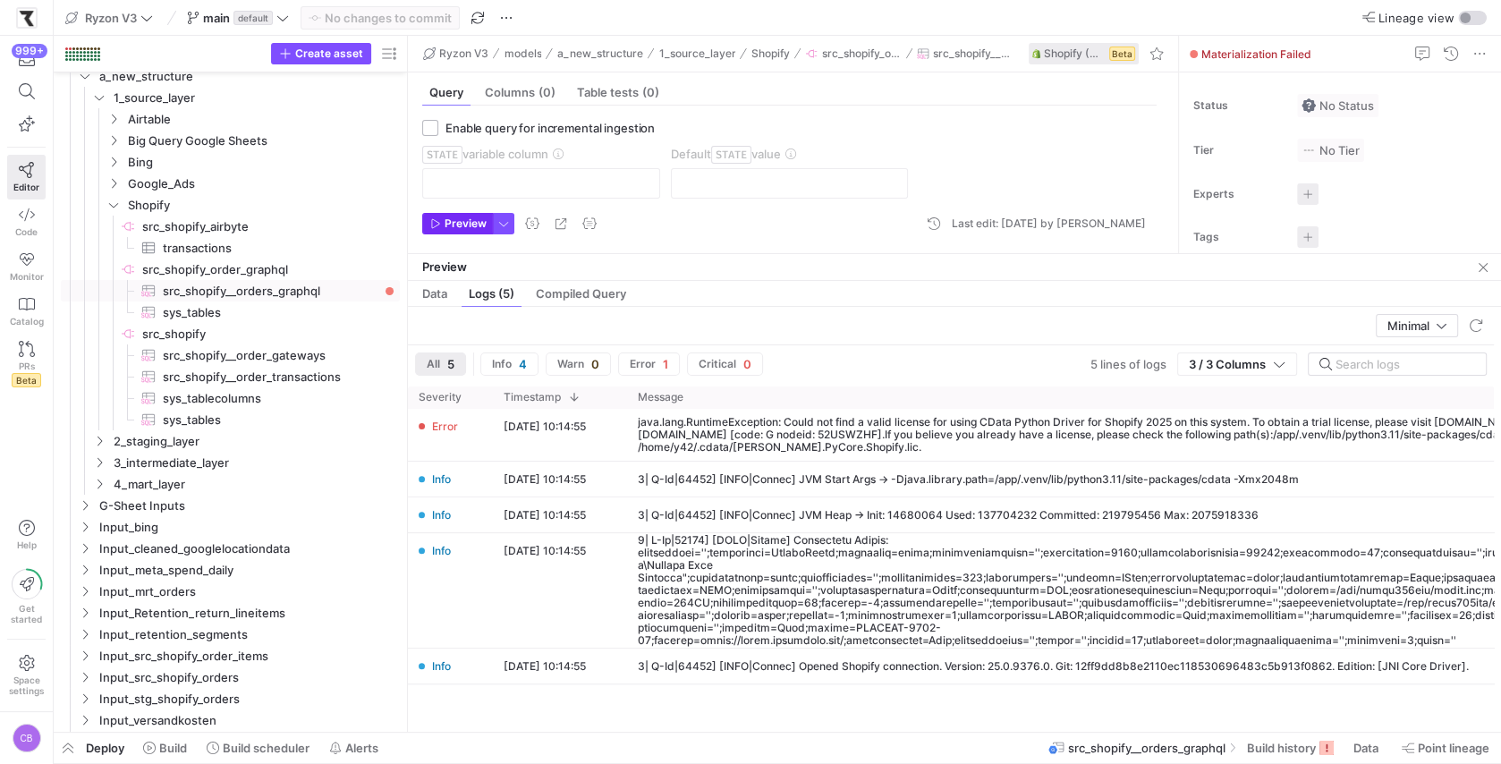 This screenshot has width=1501, height=764. Describe the element at coordinates (770, 54) in the screenshot. I see `button: Shopify` at that location.